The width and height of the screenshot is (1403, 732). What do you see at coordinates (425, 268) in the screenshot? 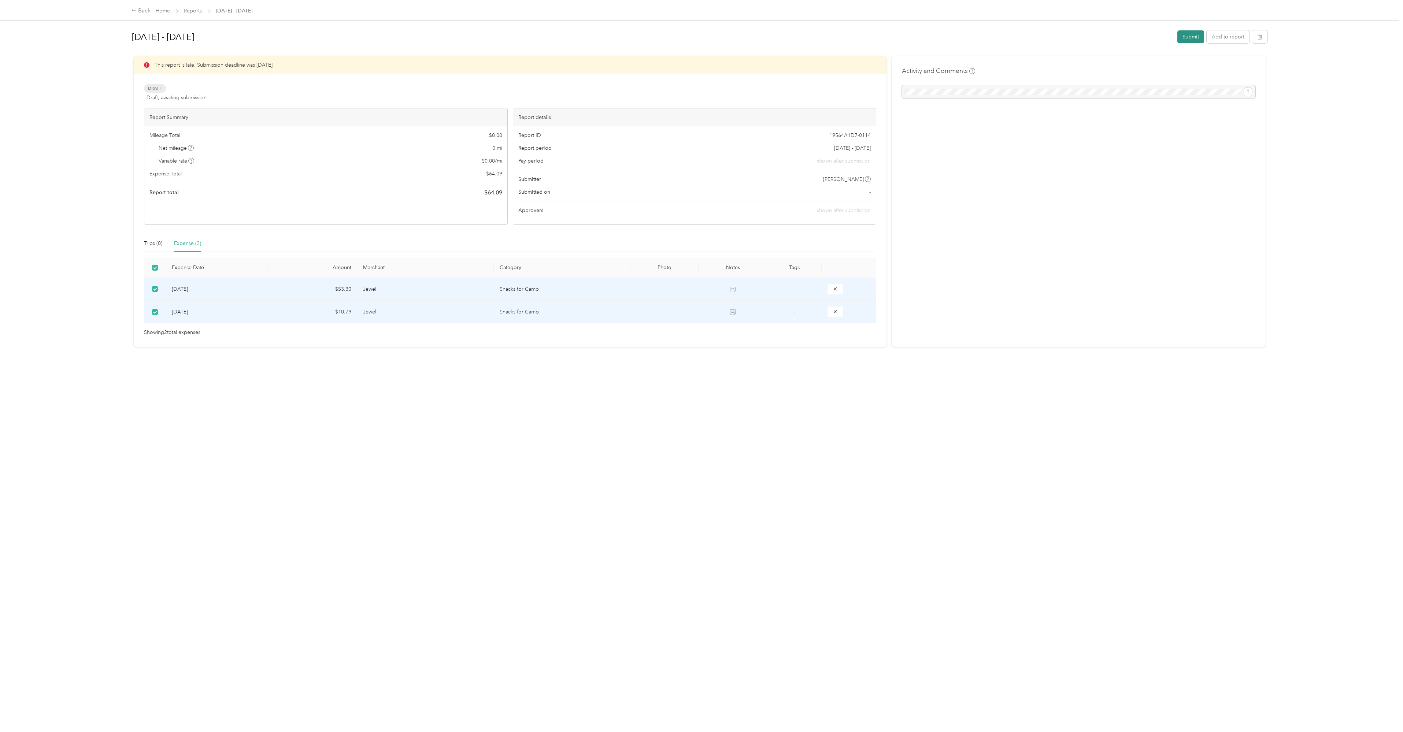
I see `th: Merchant` at bounding box center [425, 268].